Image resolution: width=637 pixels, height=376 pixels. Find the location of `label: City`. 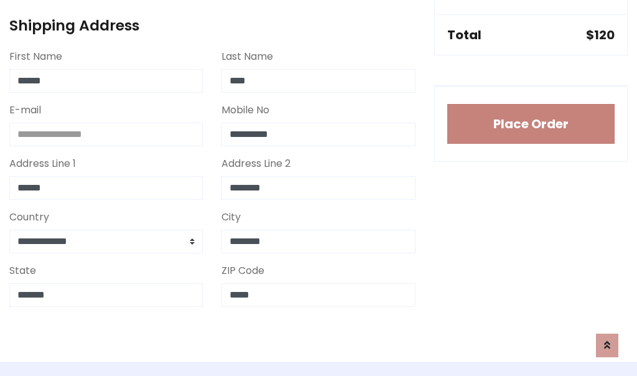

label: City is located at coordinates (231, 217).